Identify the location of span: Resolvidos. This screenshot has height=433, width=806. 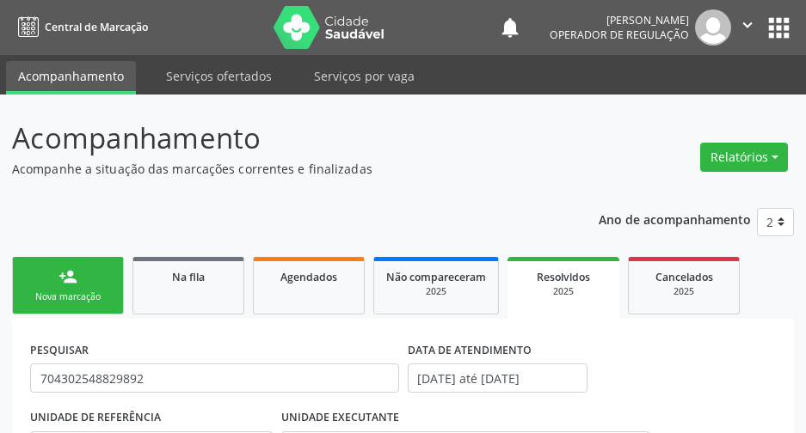
(563, 277).